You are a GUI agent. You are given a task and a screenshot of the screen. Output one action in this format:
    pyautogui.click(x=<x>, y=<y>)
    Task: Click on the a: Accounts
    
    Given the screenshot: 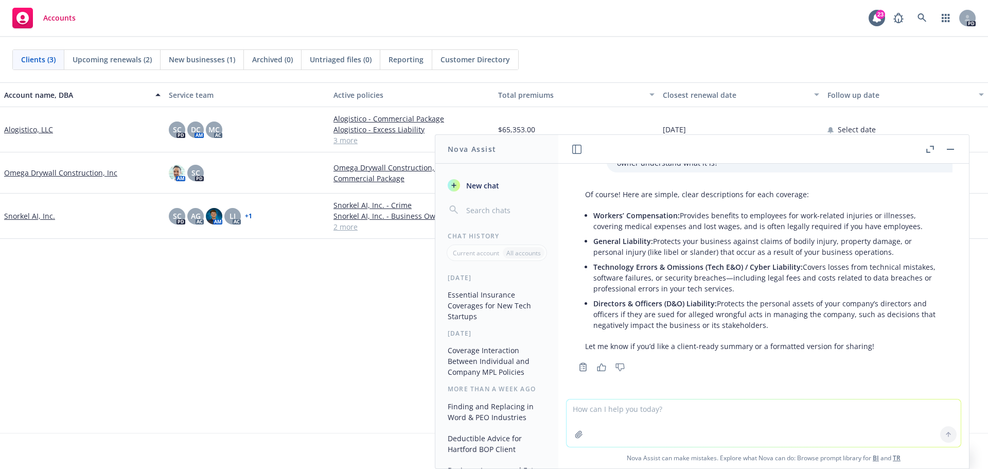 What is the action you would take?
    pyautogui.click(x=44, y=18)
    